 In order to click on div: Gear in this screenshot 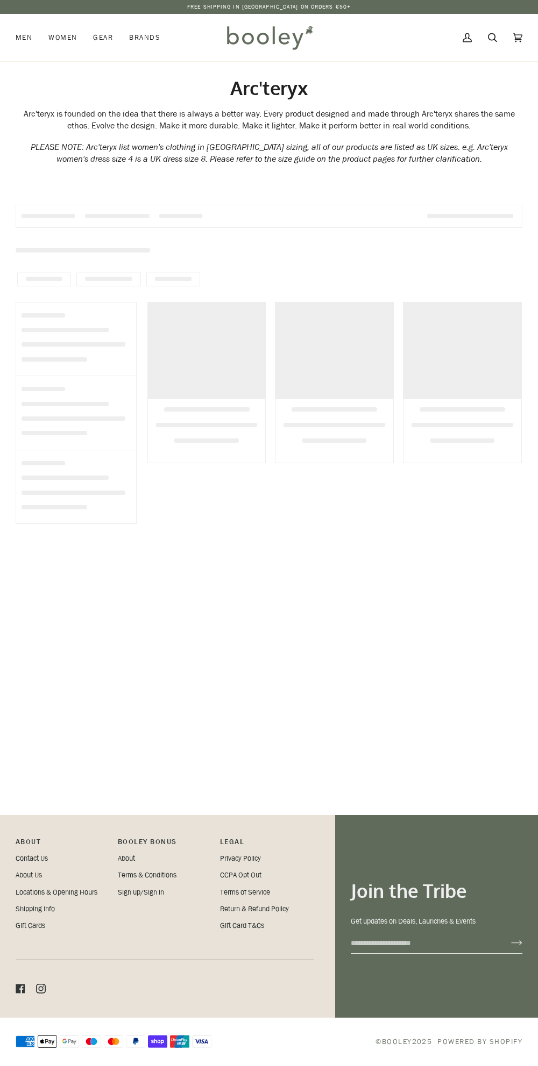, I will do `click(103, 38)`.